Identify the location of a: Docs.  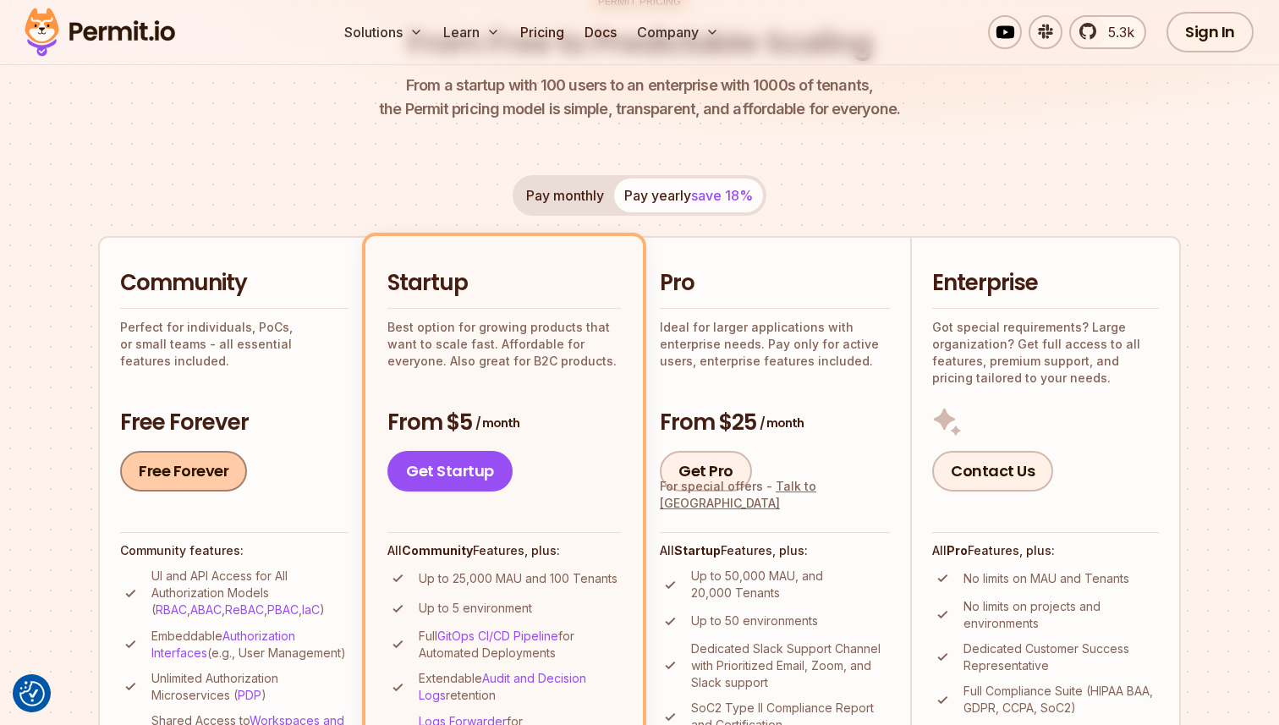
(600, 32).